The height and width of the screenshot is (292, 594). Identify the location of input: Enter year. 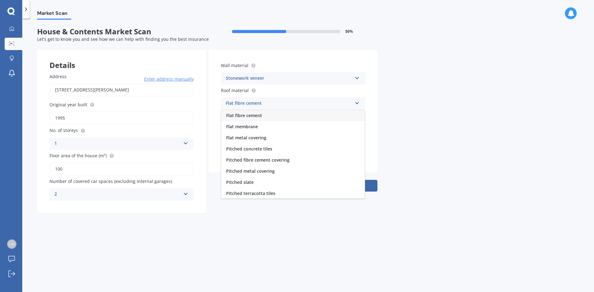
(122, 118).